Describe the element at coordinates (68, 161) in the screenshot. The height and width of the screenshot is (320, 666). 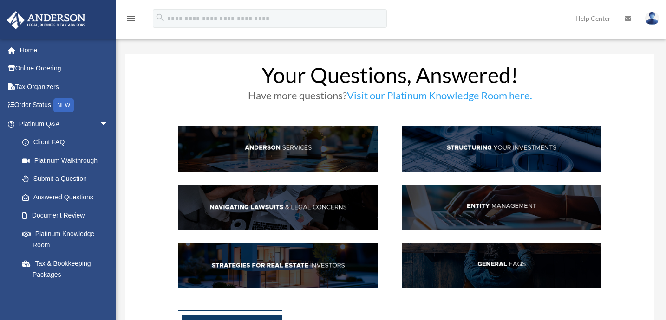
I see `a: Platinum Walkthrough` at that location.